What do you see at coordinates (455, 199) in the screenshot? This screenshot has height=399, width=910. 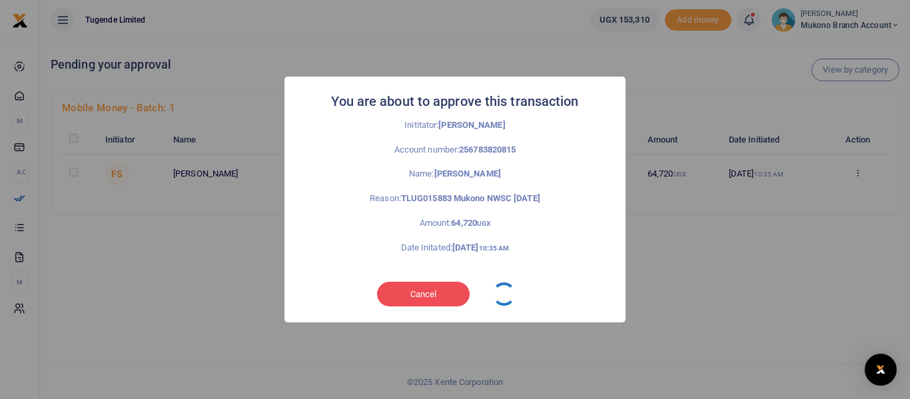 I see `p: Reason:` at bounding box center [455, 199].